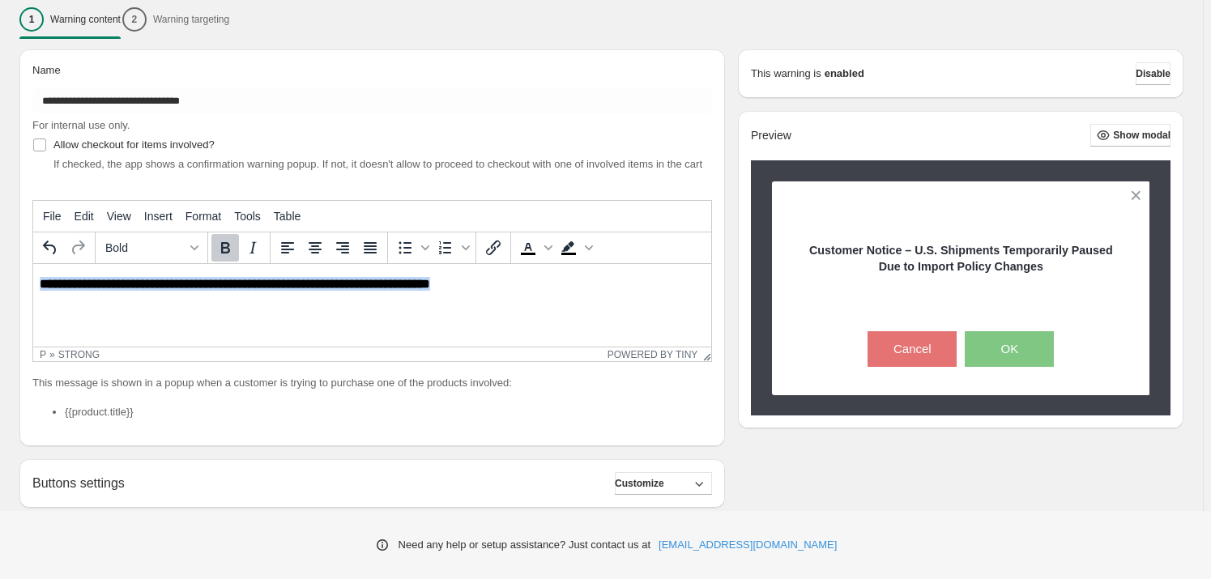 The image size is (1211, 579). I want to click on button: Italic, so click(253, 248).